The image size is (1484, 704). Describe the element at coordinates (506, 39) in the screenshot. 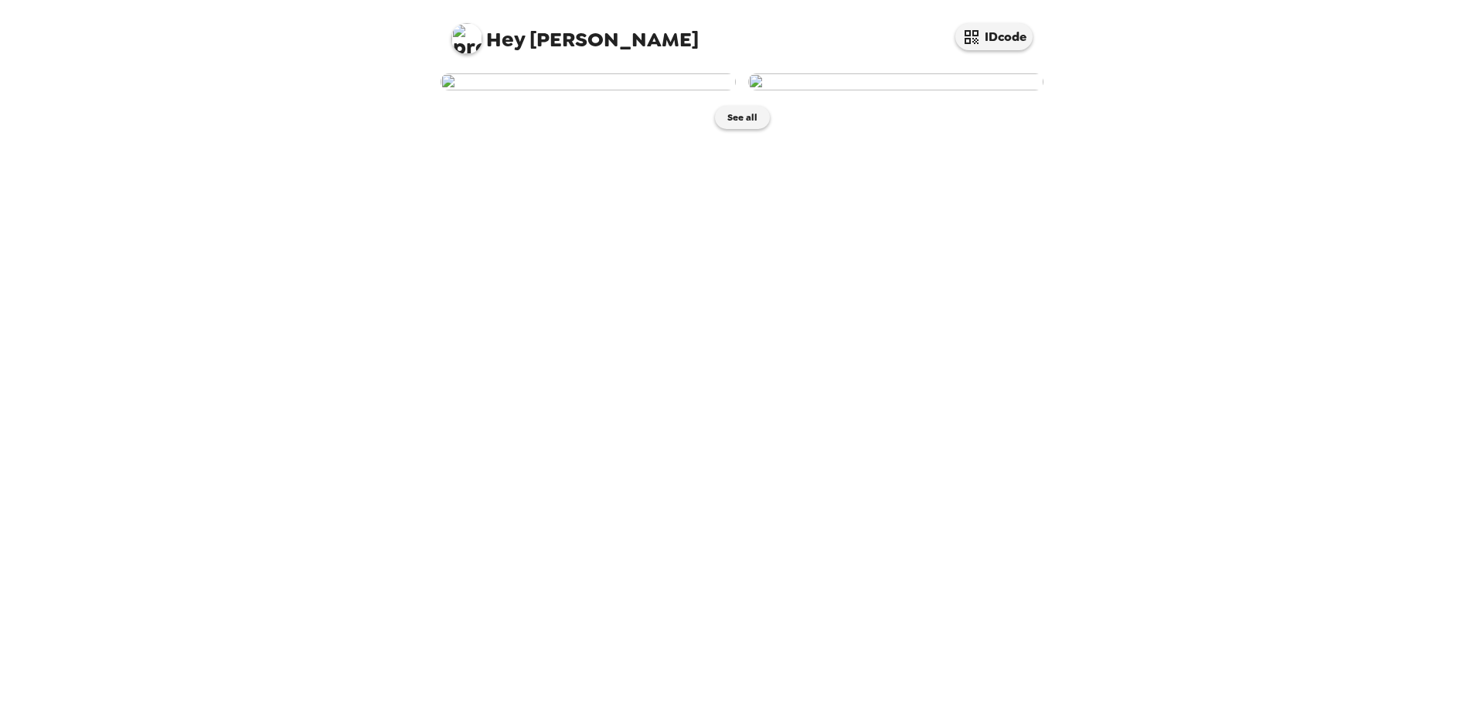

I see `span: Hey` at that location.